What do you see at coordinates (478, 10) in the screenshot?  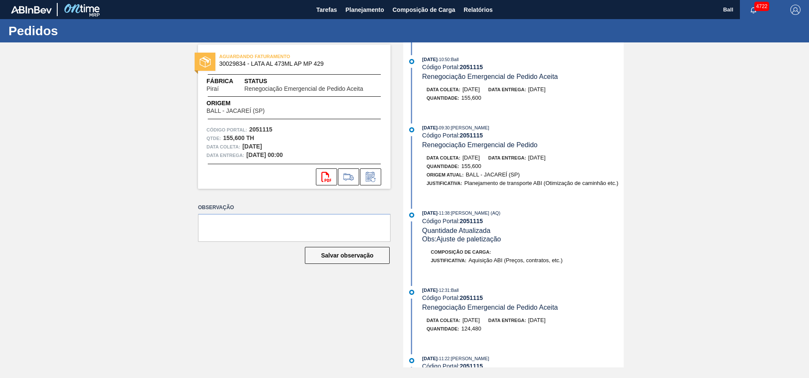 I see `span: Relatórios` at bounding box center [478, 10].